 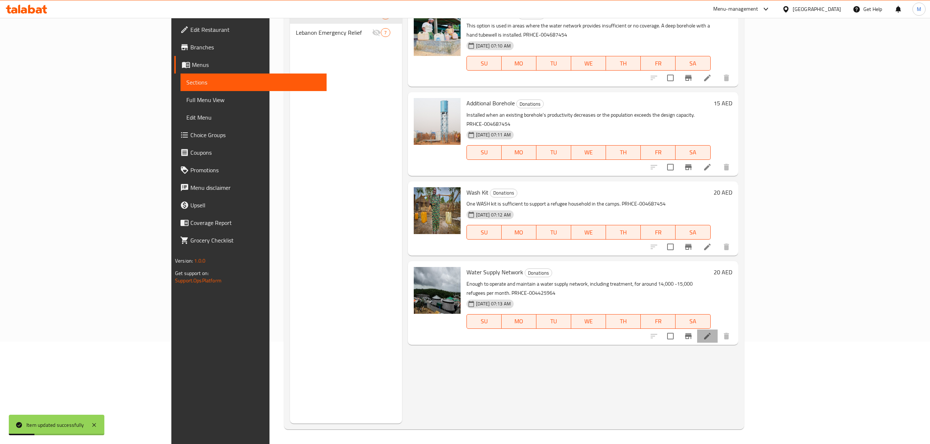 What do you see at coordinates (200, 261) in the screenshot?
I see `span: 1.0.0` at bounding box center [200, 261].